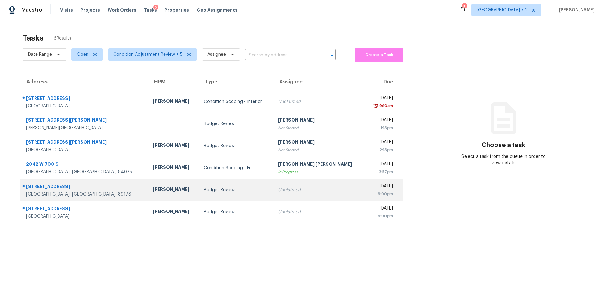 This screenshot has width=604, height=287. What do you see at coordinates (385, 106) in the screenshot?
I see `div: 9:10am` at bounding box center [385, 106].